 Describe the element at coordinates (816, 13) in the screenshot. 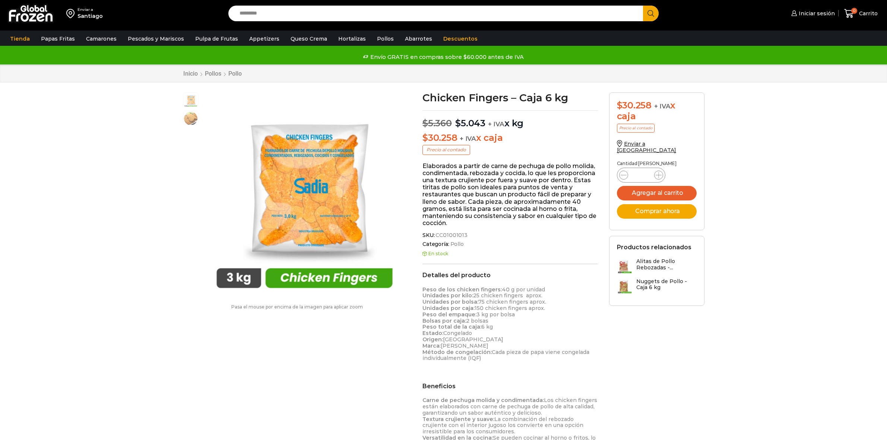

I see `span: Iniciar sesión` at that location.